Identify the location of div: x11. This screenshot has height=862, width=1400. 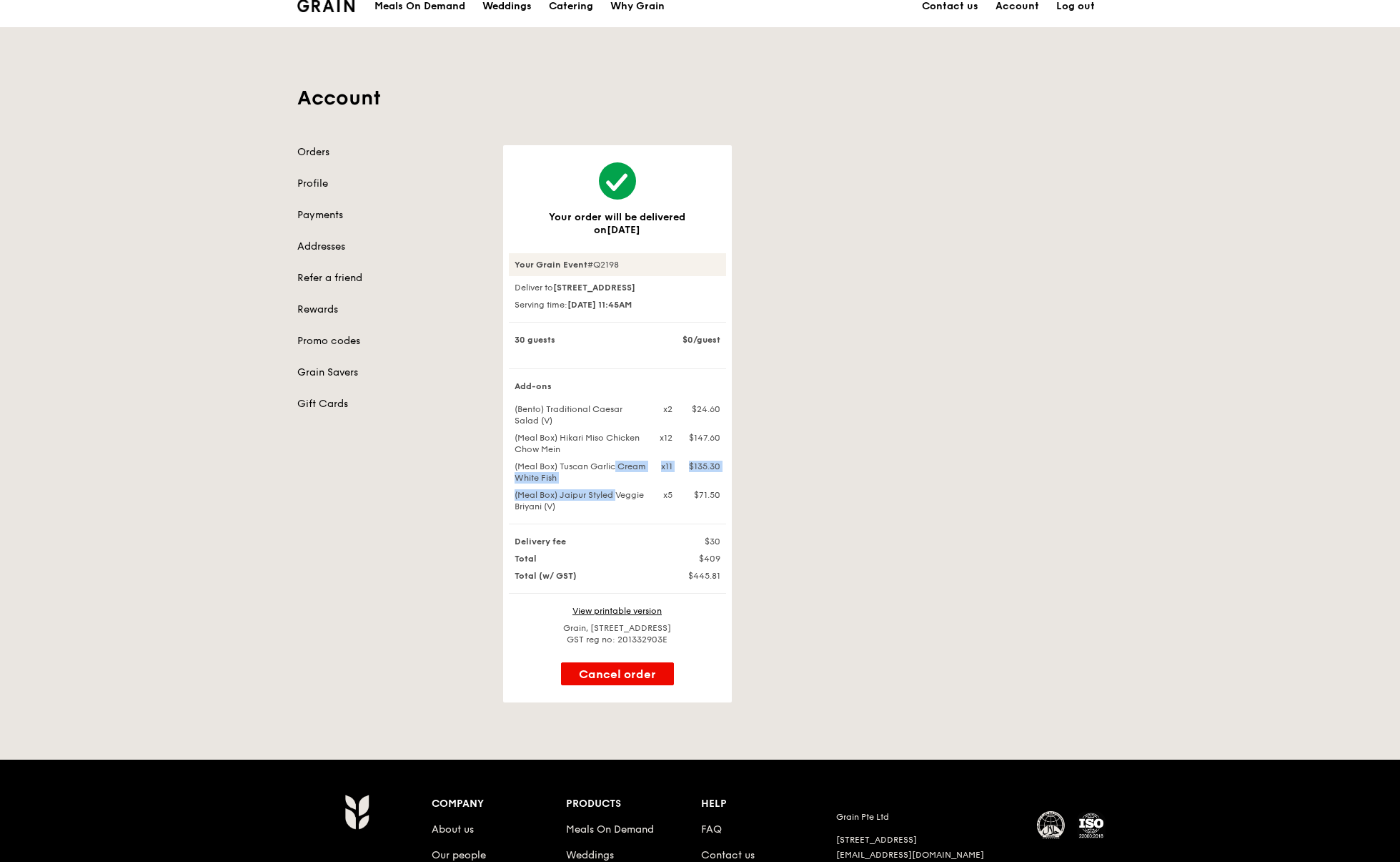
(664, 466).